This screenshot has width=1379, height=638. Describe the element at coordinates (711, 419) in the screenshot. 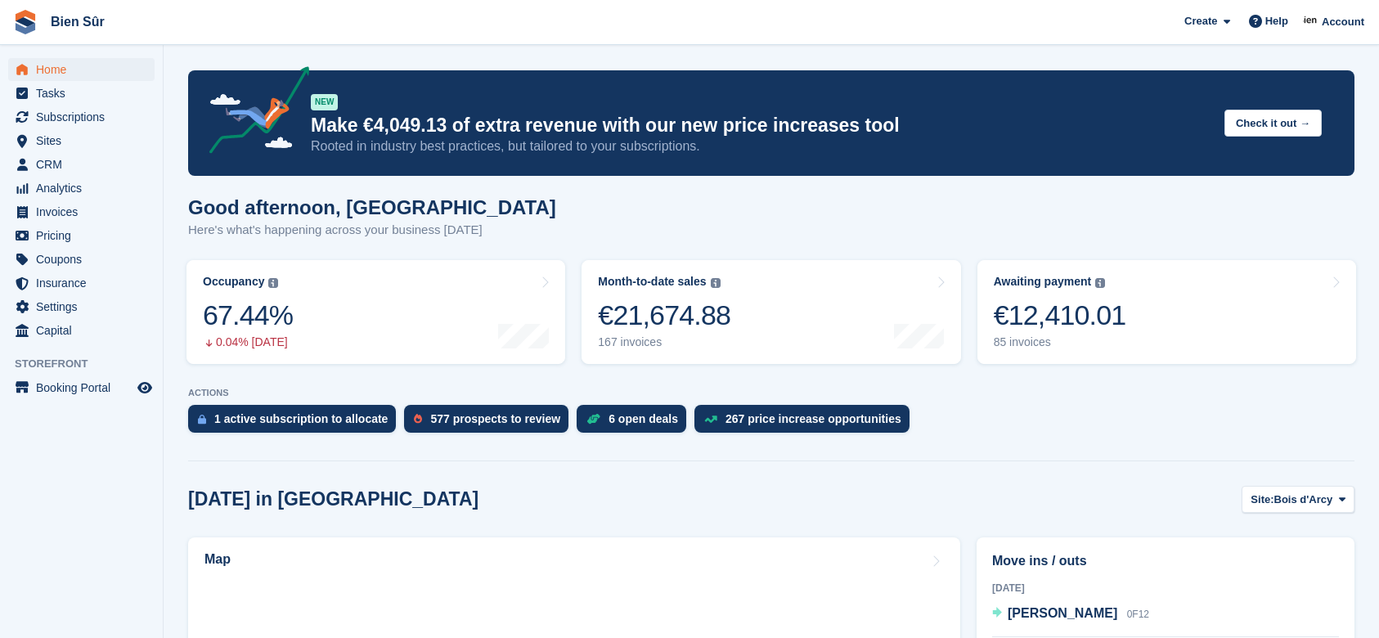

I see `img: price_increase_opportunities-93ffe204e8149a01c8c9dc8f82e8f89637d9d84a8eef4429ea346261dce0b2c0.svg` at that location.